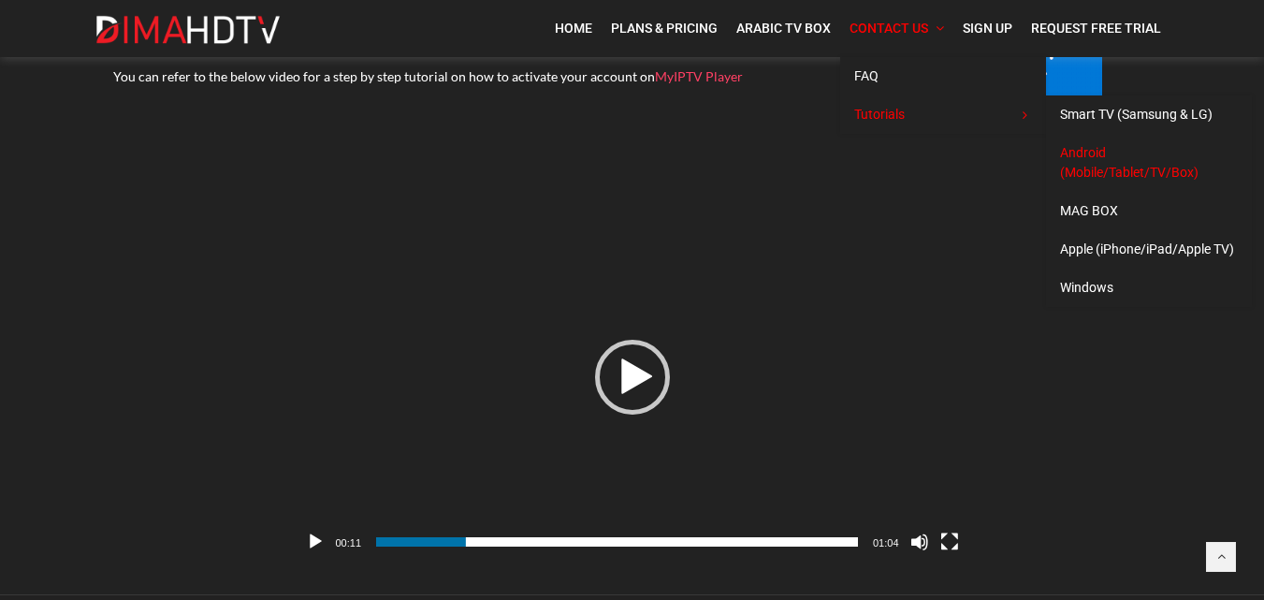 The image size is (1264, 600). What do you see at coordinates (1149, 114) in the screenshot?
I see `a: Smart TV (Samsung & LG)` at bounding box center [1149, 114].